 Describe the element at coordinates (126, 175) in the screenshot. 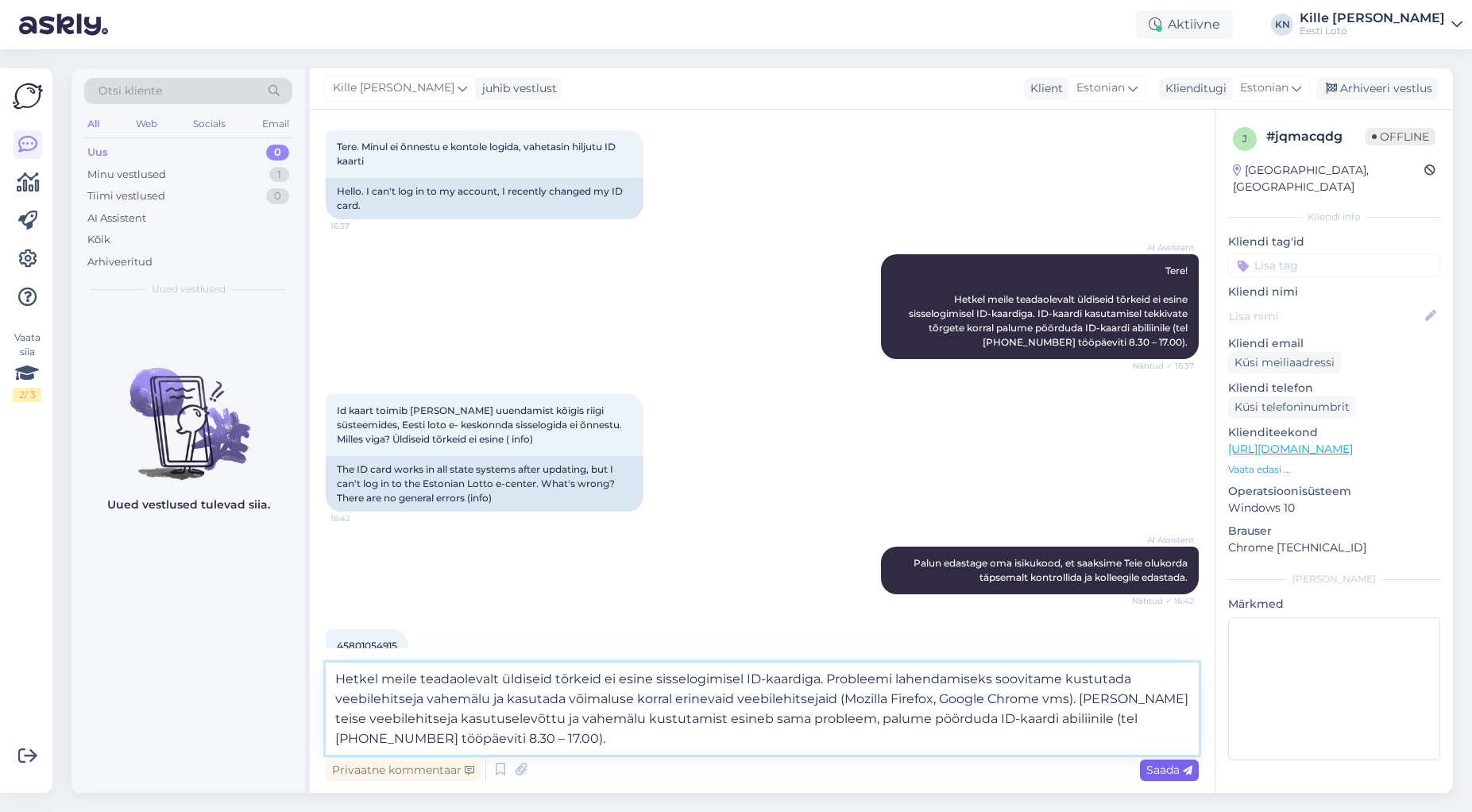

I see `div: Minu vestlused` at that location.